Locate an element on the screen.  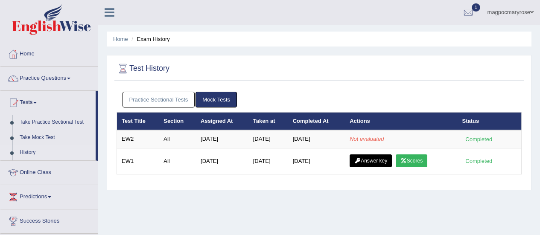
a: Practice Questions is located at coordinates (49, 77).